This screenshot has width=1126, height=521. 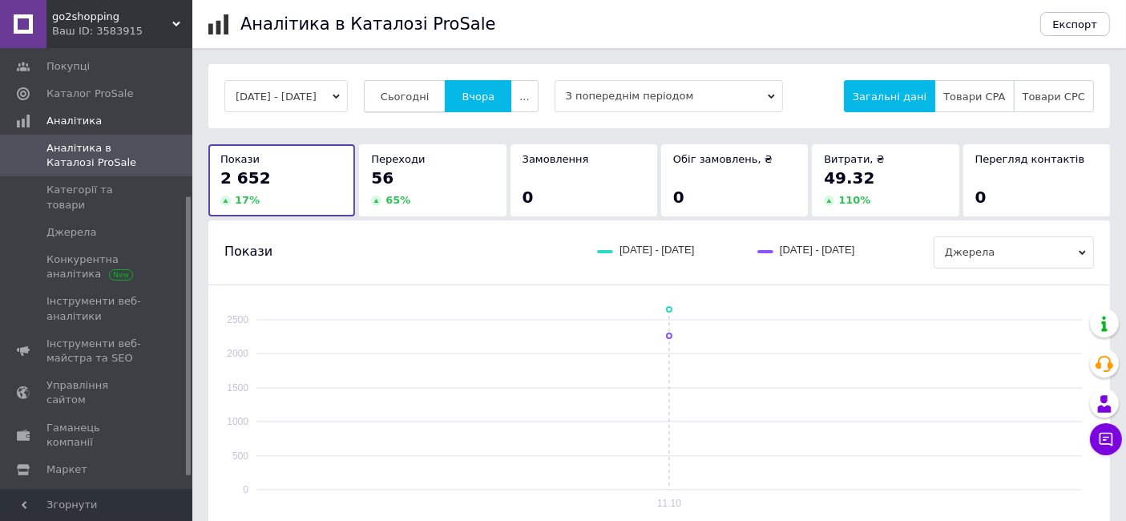 I want to click on div: Ваш ID: 3583915, so click(x=122, y=31).